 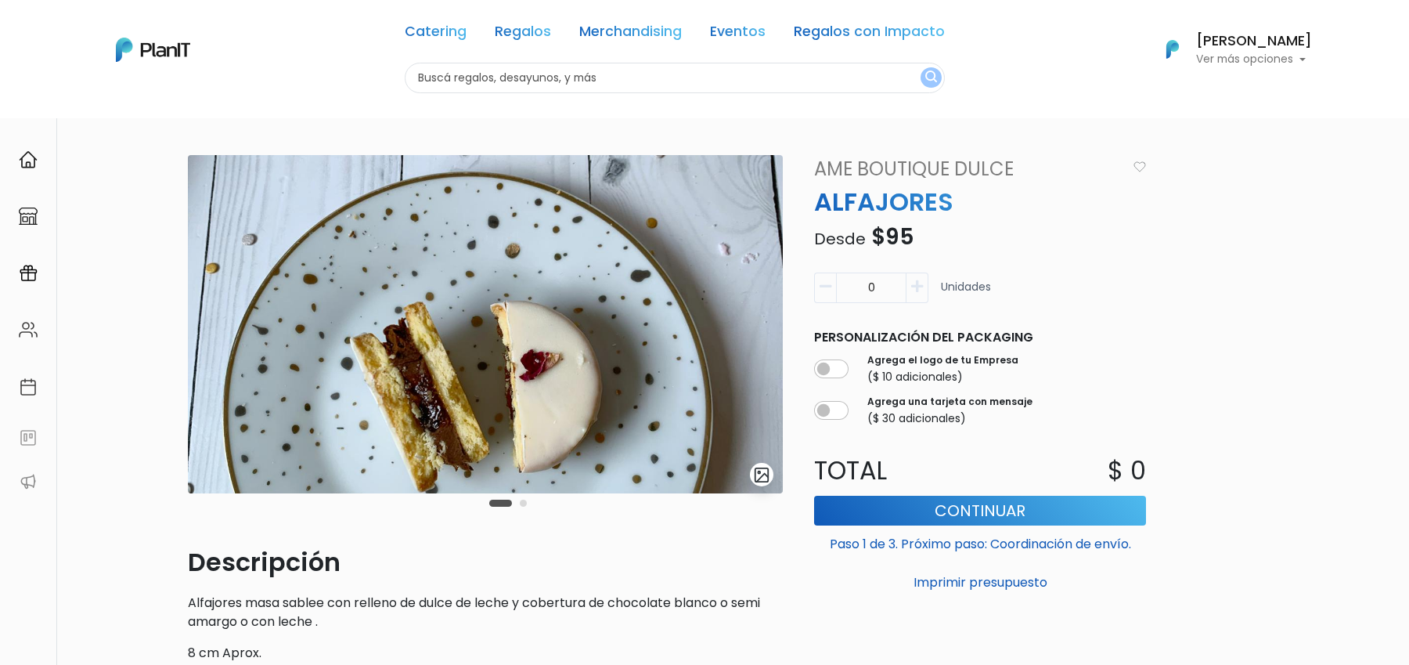 I want to click on a: Ame Boutique Dulce, so click(x=965, y=169).